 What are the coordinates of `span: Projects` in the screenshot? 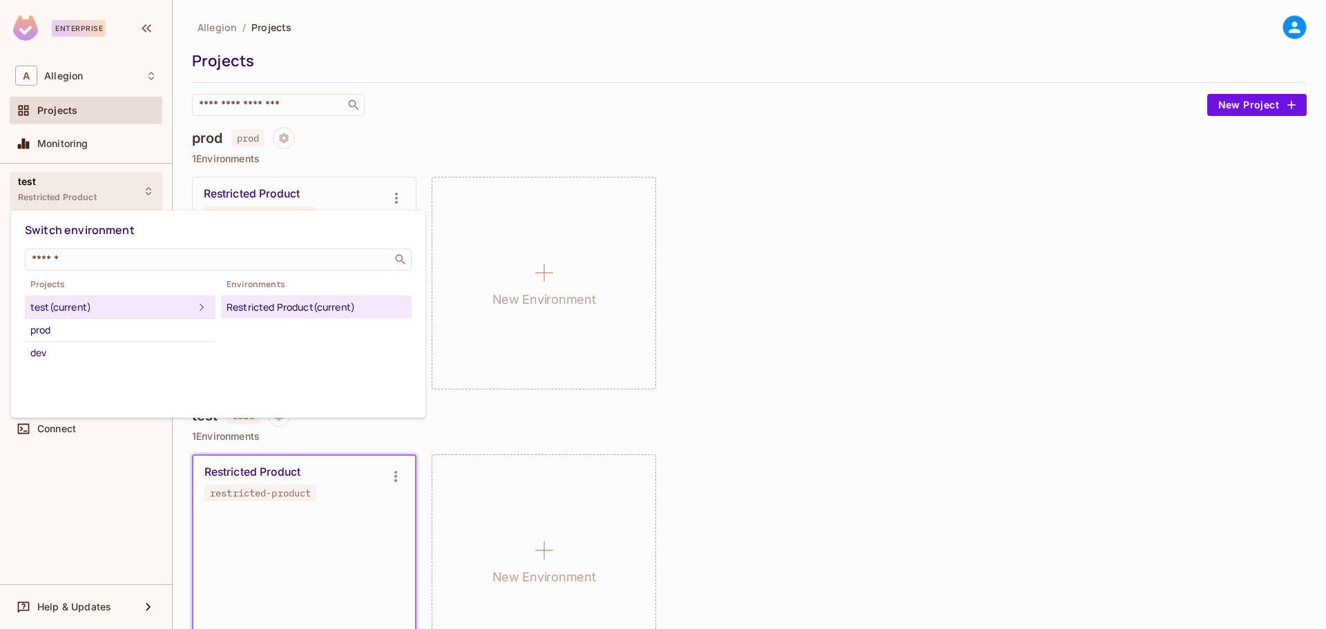 It's located at (120, 285).